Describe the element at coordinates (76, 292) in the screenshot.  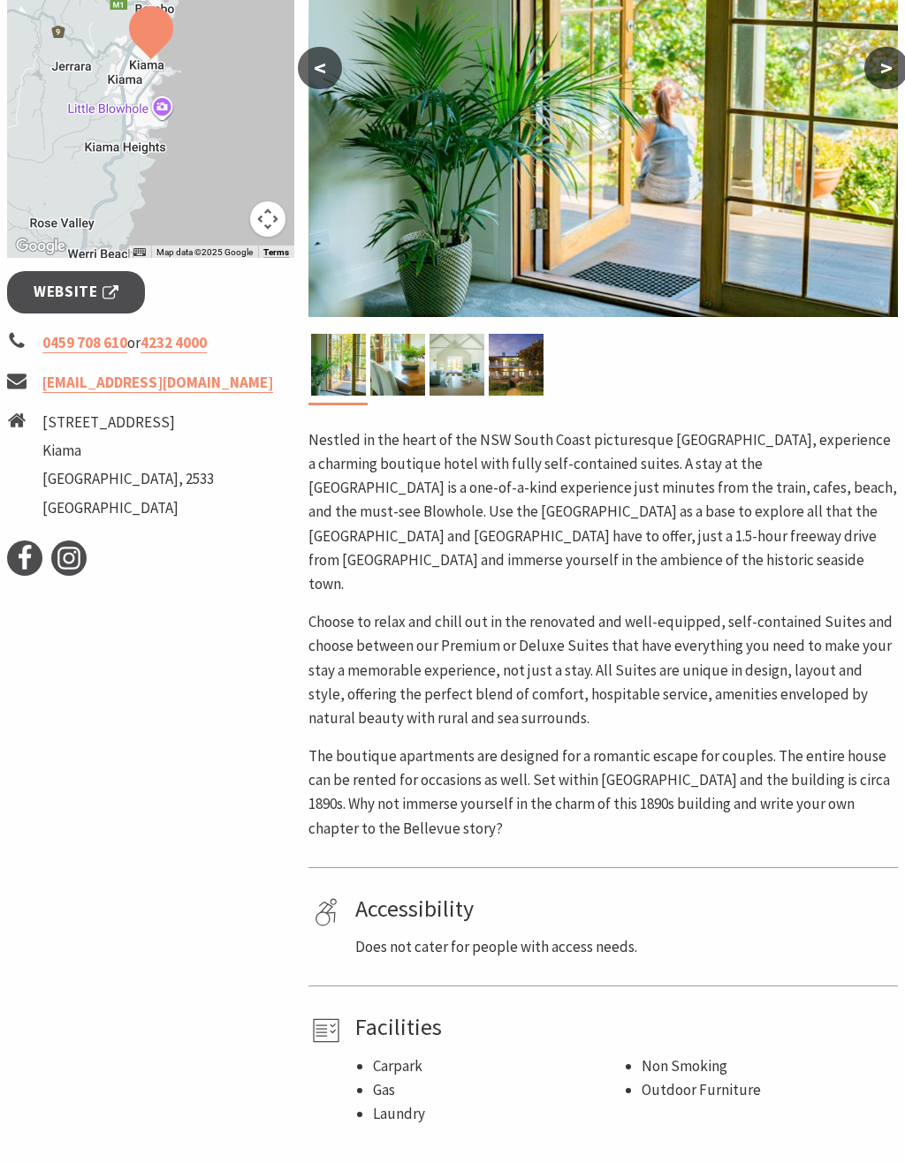
I see `a: Website` at that location.